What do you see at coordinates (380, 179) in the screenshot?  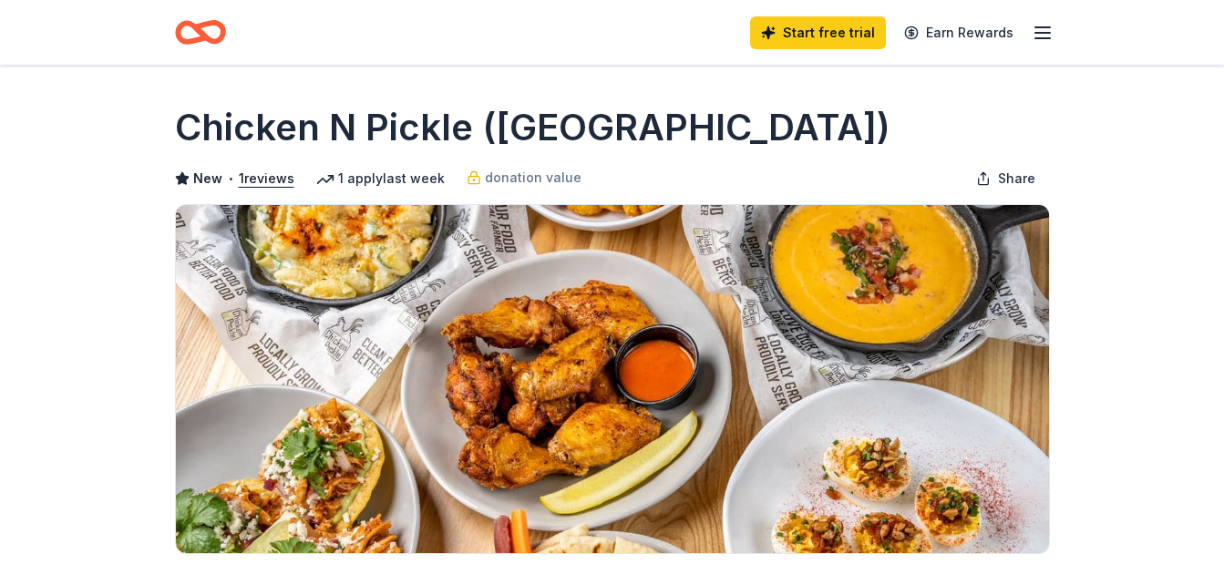 I see `div: 1 apply last week` at bounding box center [380, 179].